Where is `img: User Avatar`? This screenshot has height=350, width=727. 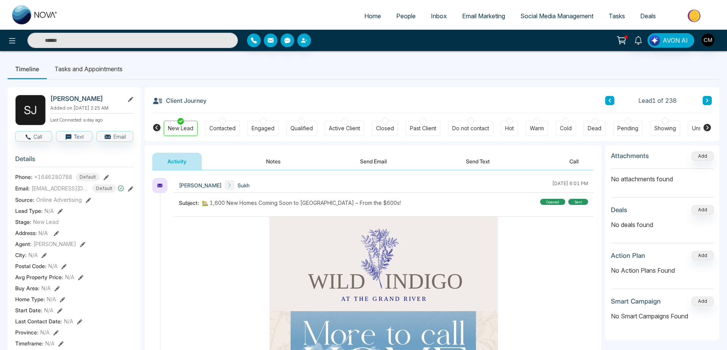
img: User Avatar is located at coordinates (708, 40).